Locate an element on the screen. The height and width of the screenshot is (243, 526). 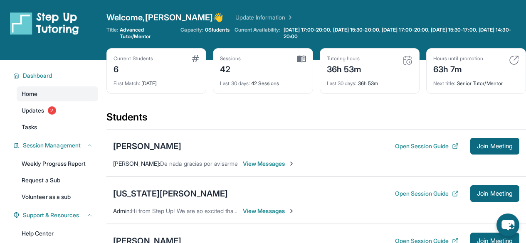
div: Sessions is located at coordinates (230, 59).